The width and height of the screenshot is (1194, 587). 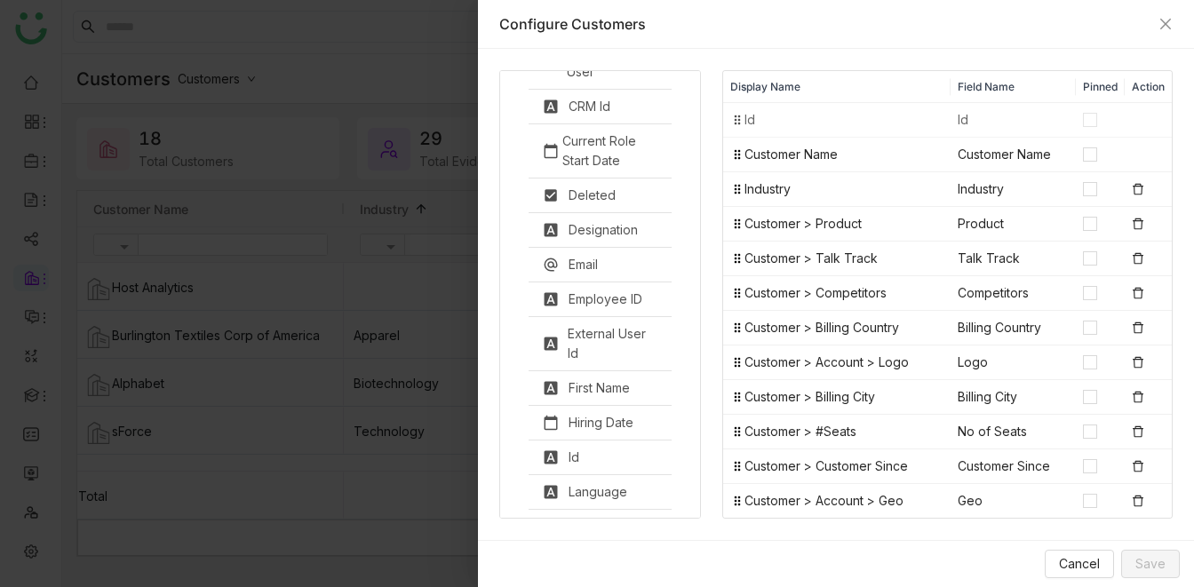 What do you see at coordinates (1013, 87) in the screenshot?
I see `th: Field Name` at bounding box center [1013, 87].